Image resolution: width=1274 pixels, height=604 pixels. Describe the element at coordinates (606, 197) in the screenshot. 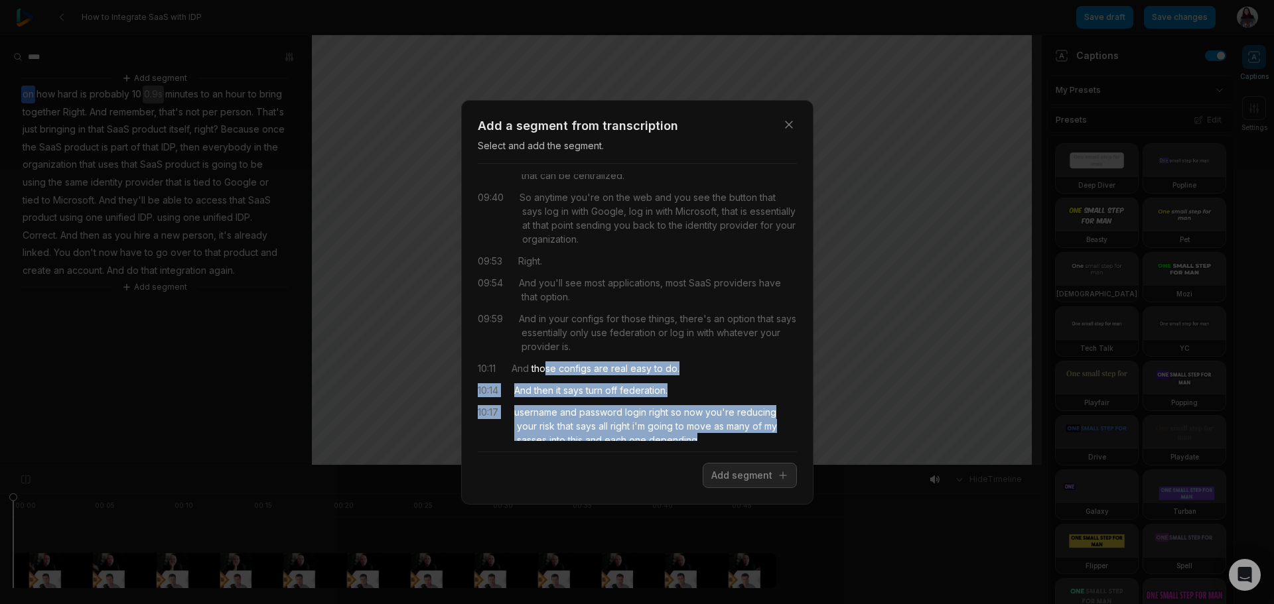

I see `span: on` at that location.